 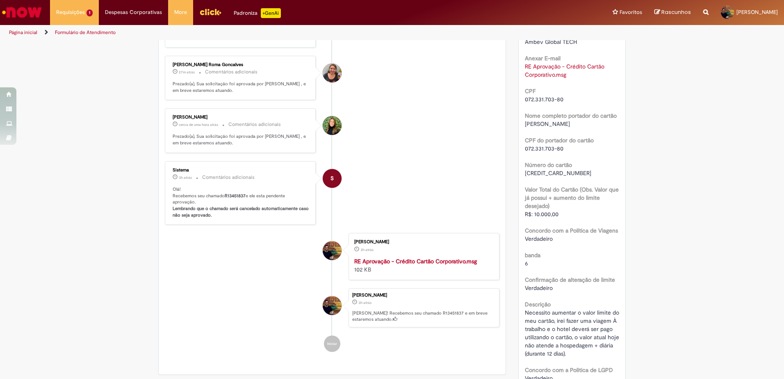 What do you see at coordinates (415, 261) in the screenshot?
I see `a: RE Aprovação - Crédito Cartão Corporativo.msg` at bounding box center [415, 261].